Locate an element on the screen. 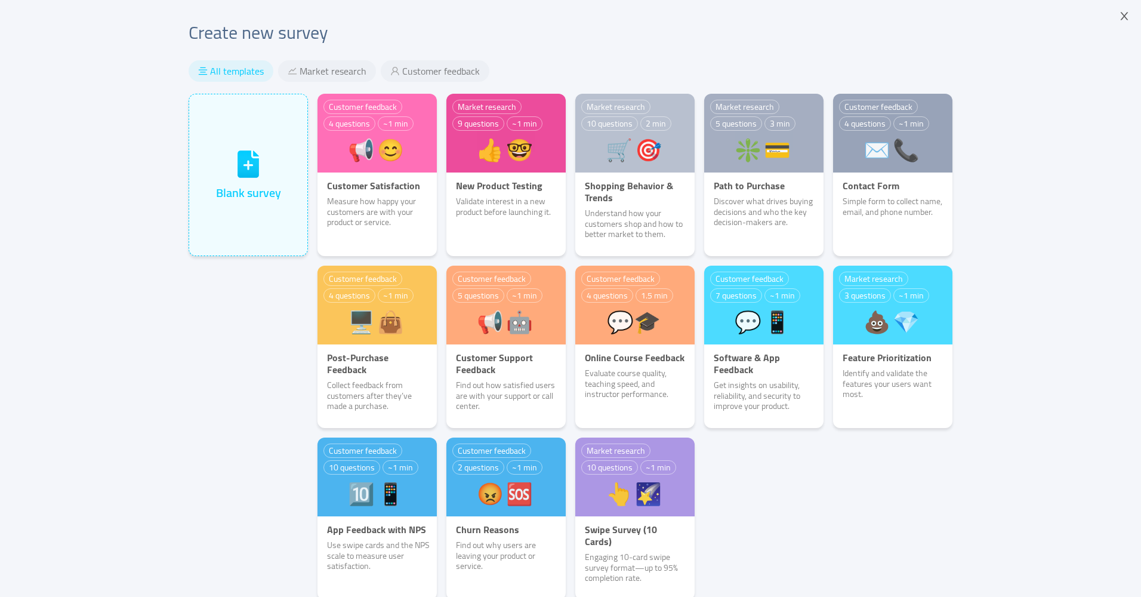 Image resolution: width=1141 pixels, height=597 pixels. span: Market research is located at coordinates (333, 71).